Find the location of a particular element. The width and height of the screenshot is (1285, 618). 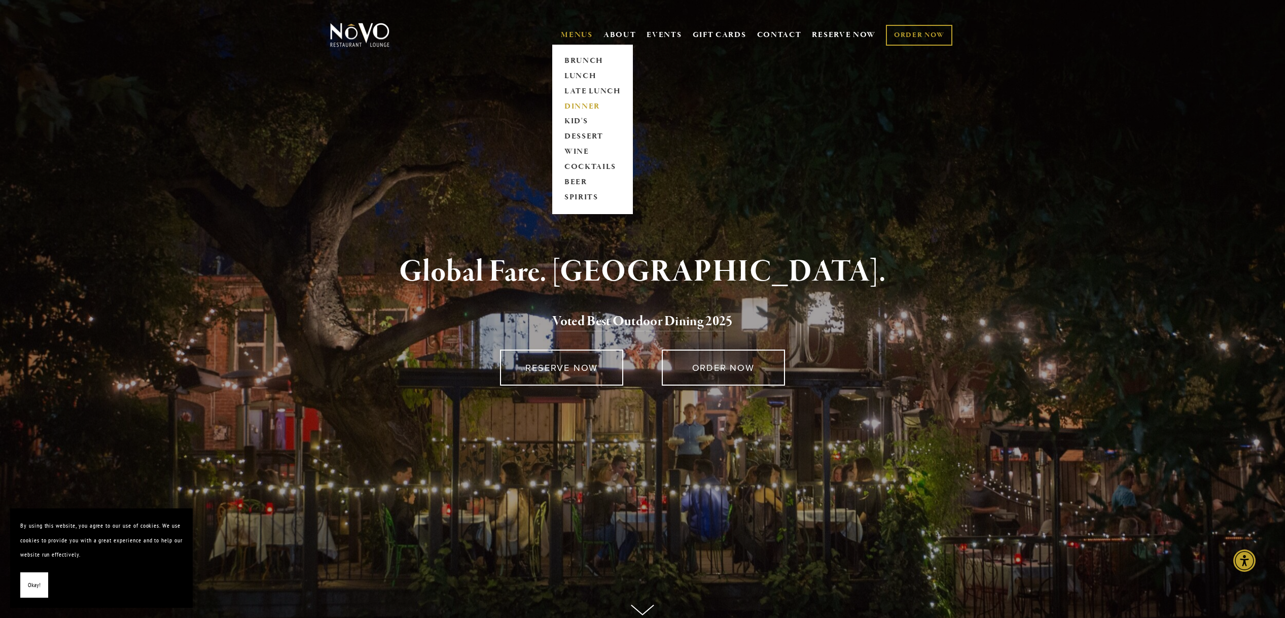

p: By using this website, you agree to our use of cookies. We use cookies to provide you with a grea... is located at coordinates (101, 540).